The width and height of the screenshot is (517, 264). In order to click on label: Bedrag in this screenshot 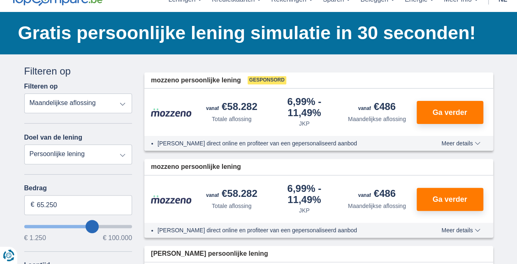, I will do `click(78, 188)`.